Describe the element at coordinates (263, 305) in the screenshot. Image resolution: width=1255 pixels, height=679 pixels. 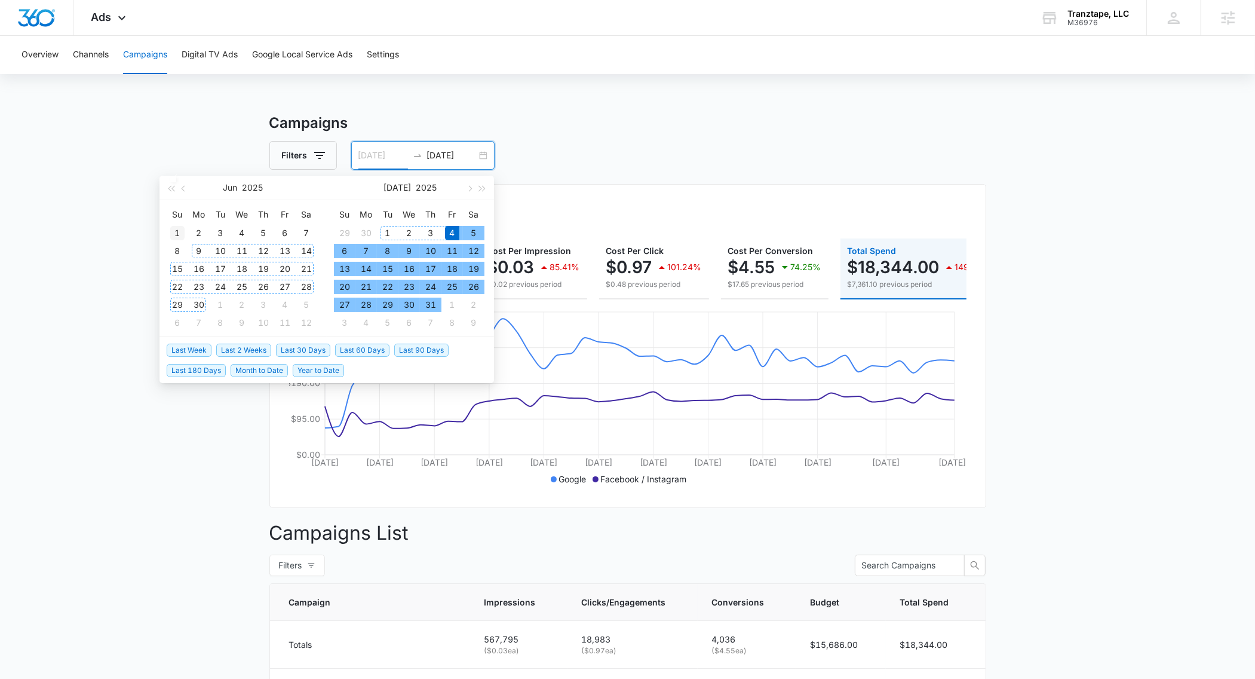
I see `td: 2025-07-03` at that location.